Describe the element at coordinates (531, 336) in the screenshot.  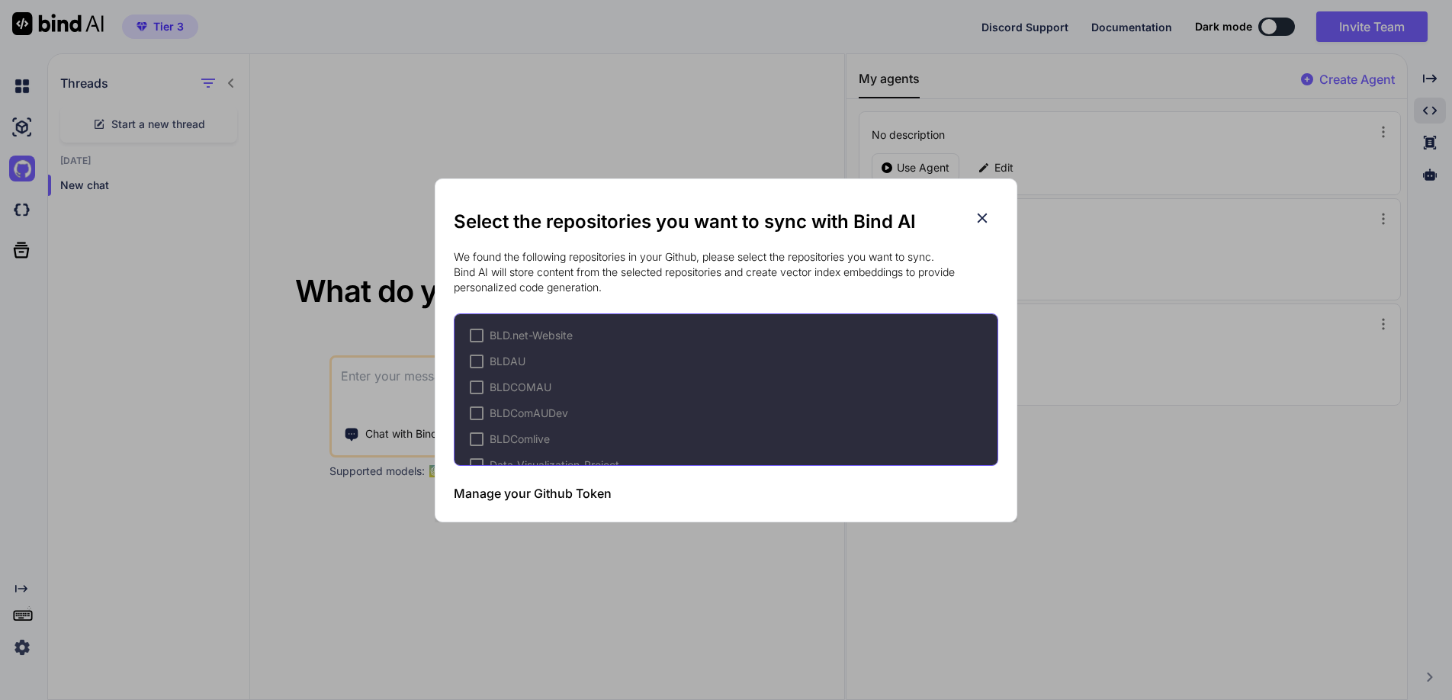
I see `span: BLD.net-Website` at that location.